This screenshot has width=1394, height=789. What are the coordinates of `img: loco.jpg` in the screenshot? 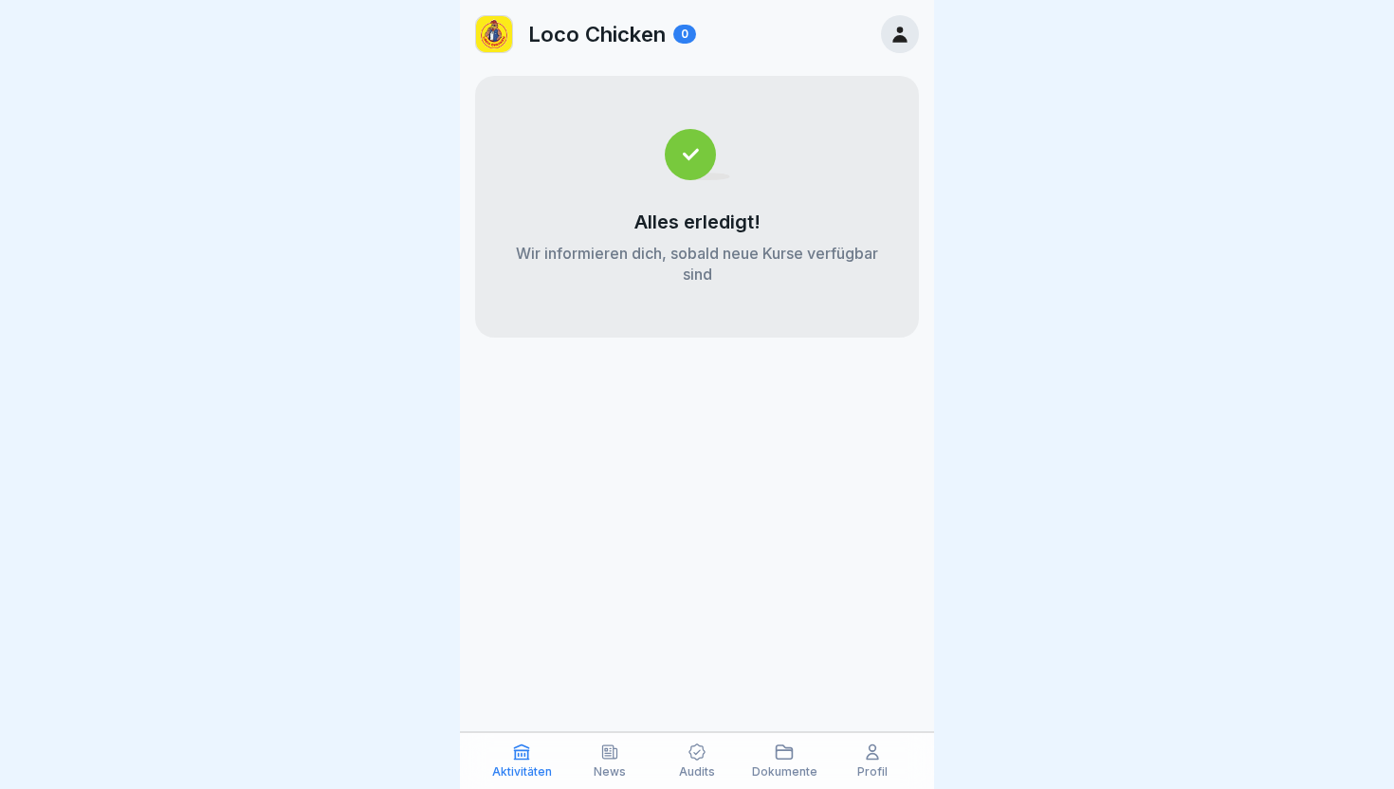 It's located at (494, 34).